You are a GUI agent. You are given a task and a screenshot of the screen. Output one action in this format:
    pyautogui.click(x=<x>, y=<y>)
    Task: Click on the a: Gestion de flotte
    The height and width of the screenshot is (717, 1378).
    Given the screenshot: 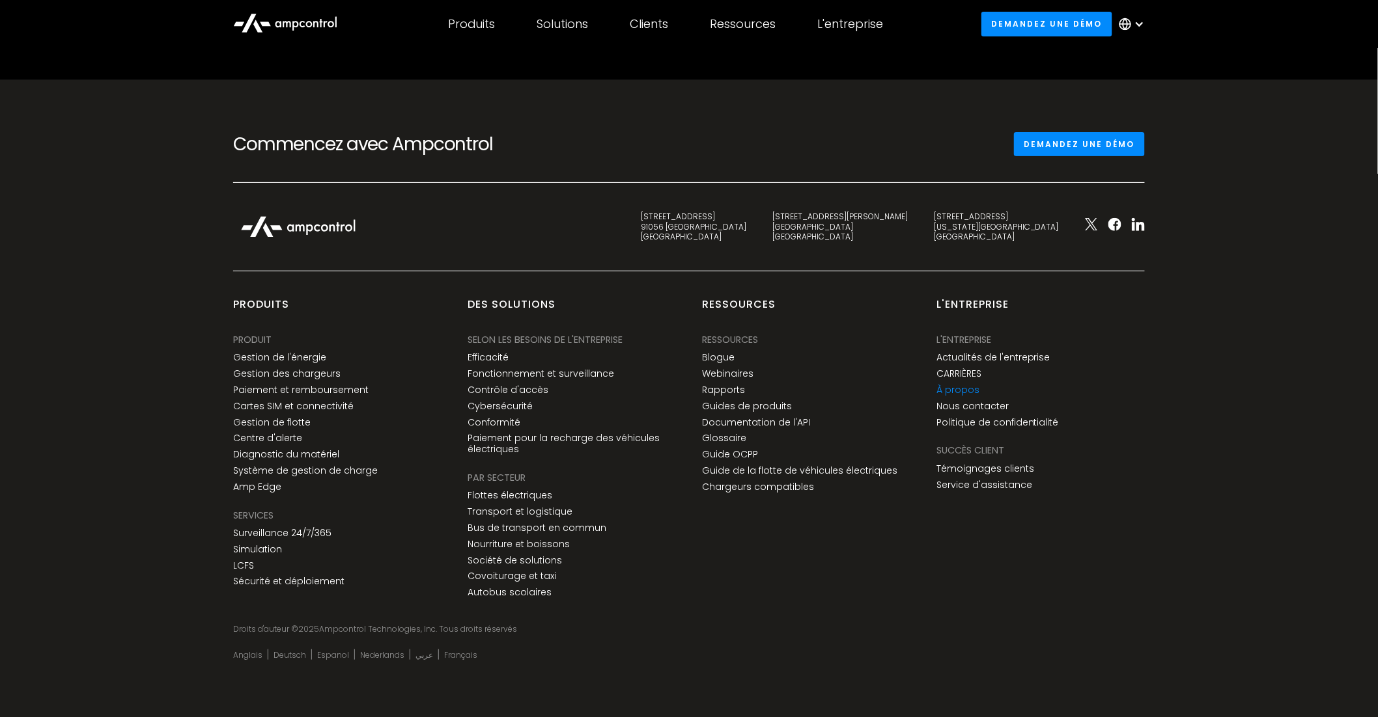 What is the action you would take?
    pyautogui.click(x=271, y=423)
    